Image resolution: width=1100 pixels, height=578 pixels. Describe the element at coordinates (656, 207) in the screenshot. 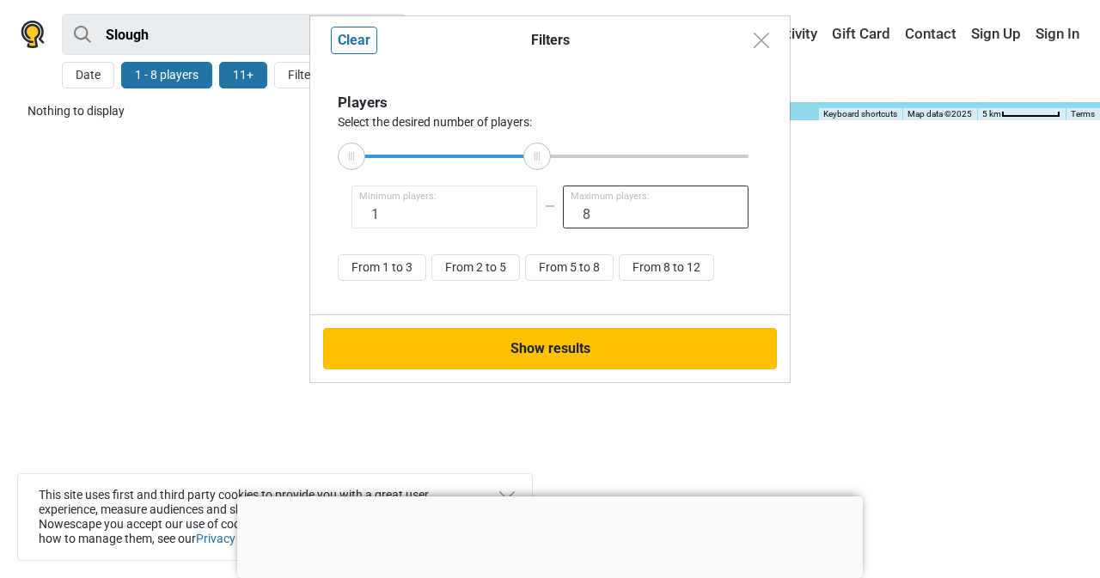

I see `input: 16` at that location.